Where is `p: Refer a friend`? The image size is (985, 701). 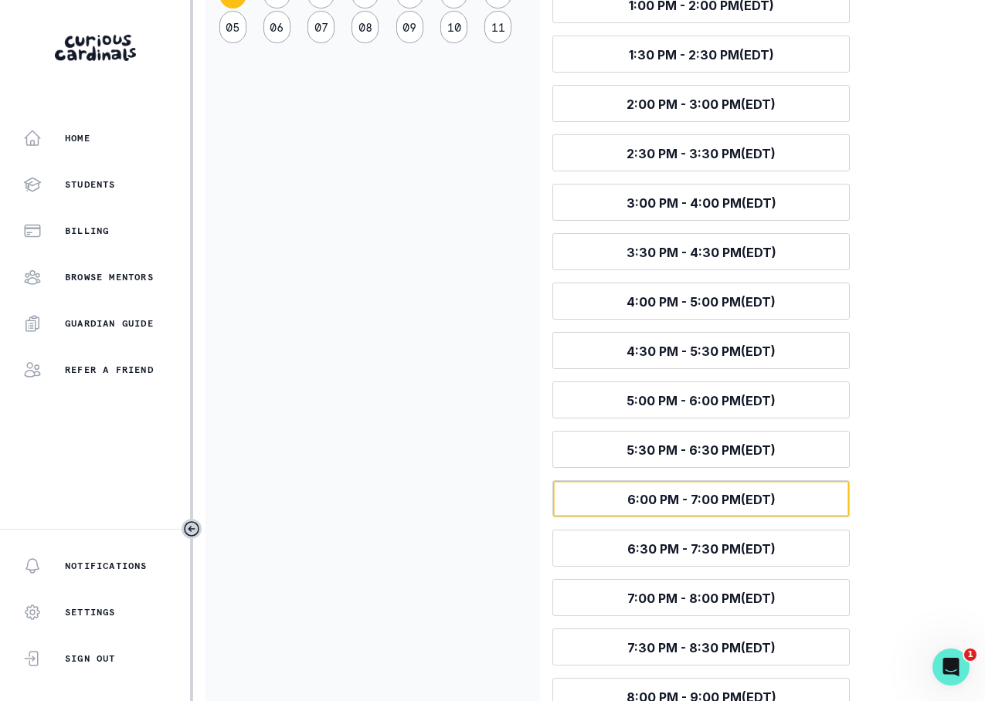
p: Refer a friend is located at coordinates (109, 370).